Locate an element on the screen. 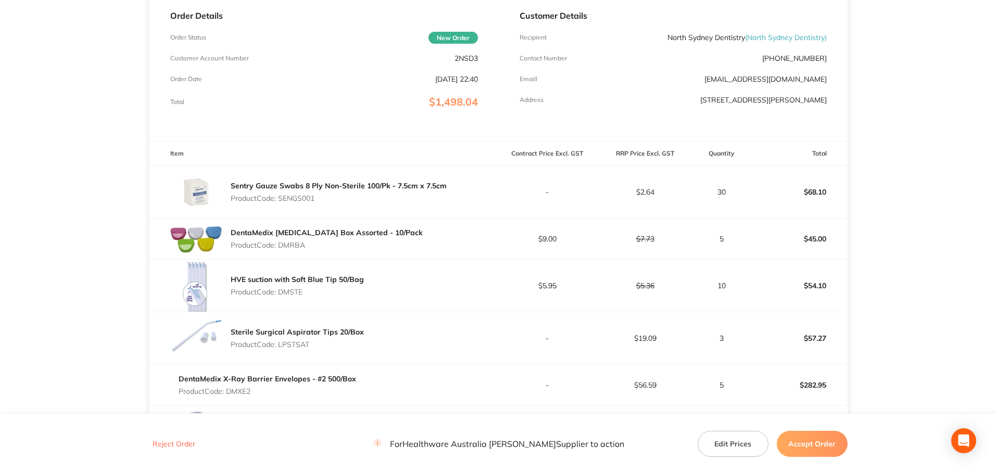 The height and width of the screenshot is (474, 997). p: Product Code: DMXE2 is located at coordinates (267, 391).